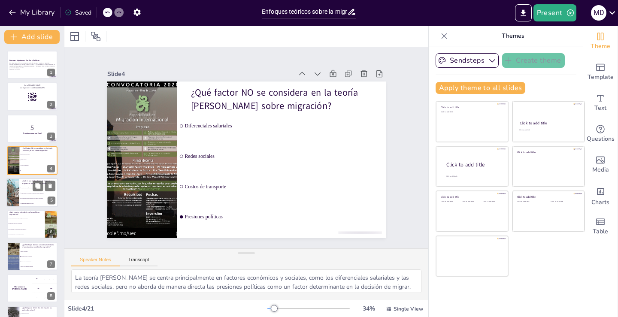 This screenshot has width=618, height=317. Describe the element at coordinates (45, 289) in the screenshot. I see `div: 200` at that location.